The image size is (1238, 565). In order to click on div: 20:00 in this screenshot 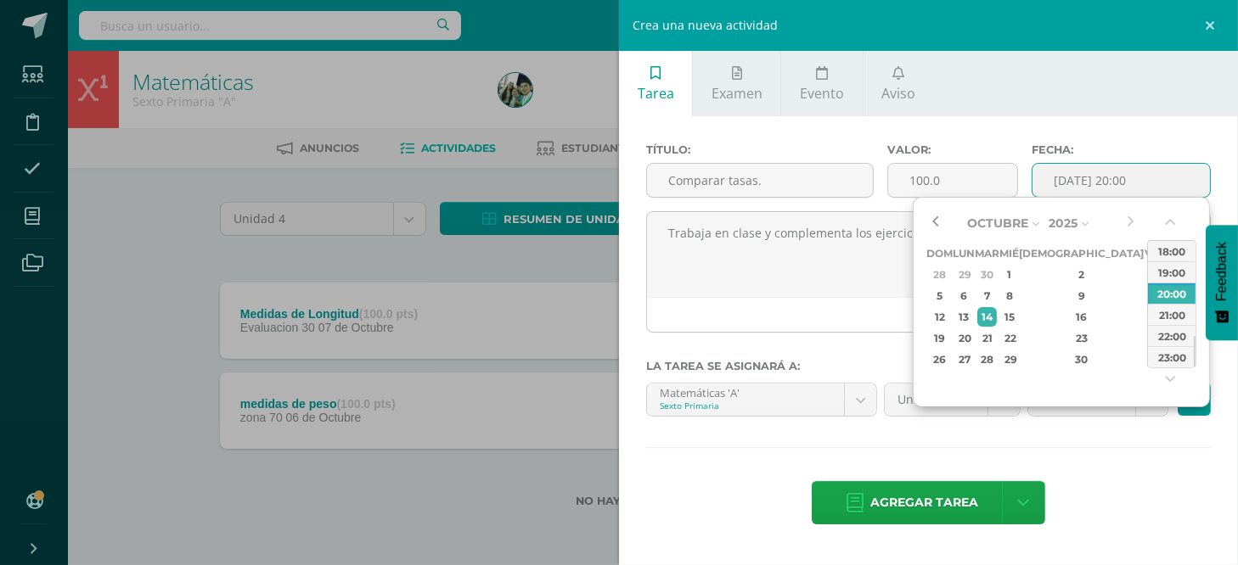, I will do `click(1172, 293)`.